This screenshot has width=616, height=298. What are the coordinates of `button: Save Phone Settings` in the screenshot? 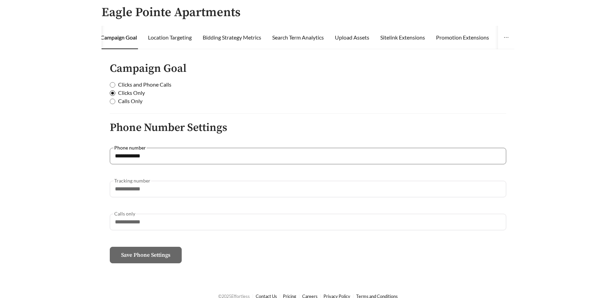 It's located at (146, 255).